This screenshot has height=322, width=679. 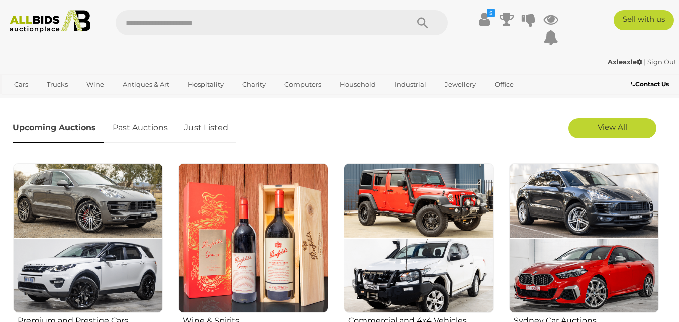 I want to click on a: Household, so click(x=358, y=84).